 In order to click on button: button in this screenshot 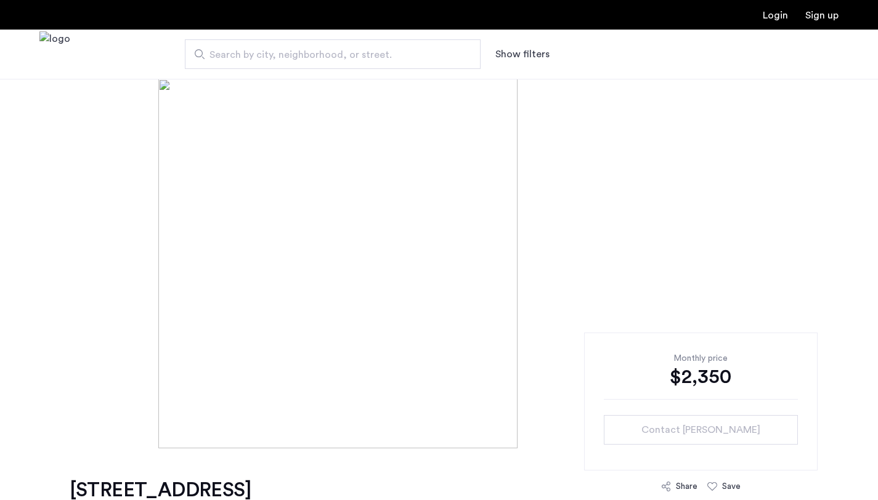, I will do `click(700, 430)`.